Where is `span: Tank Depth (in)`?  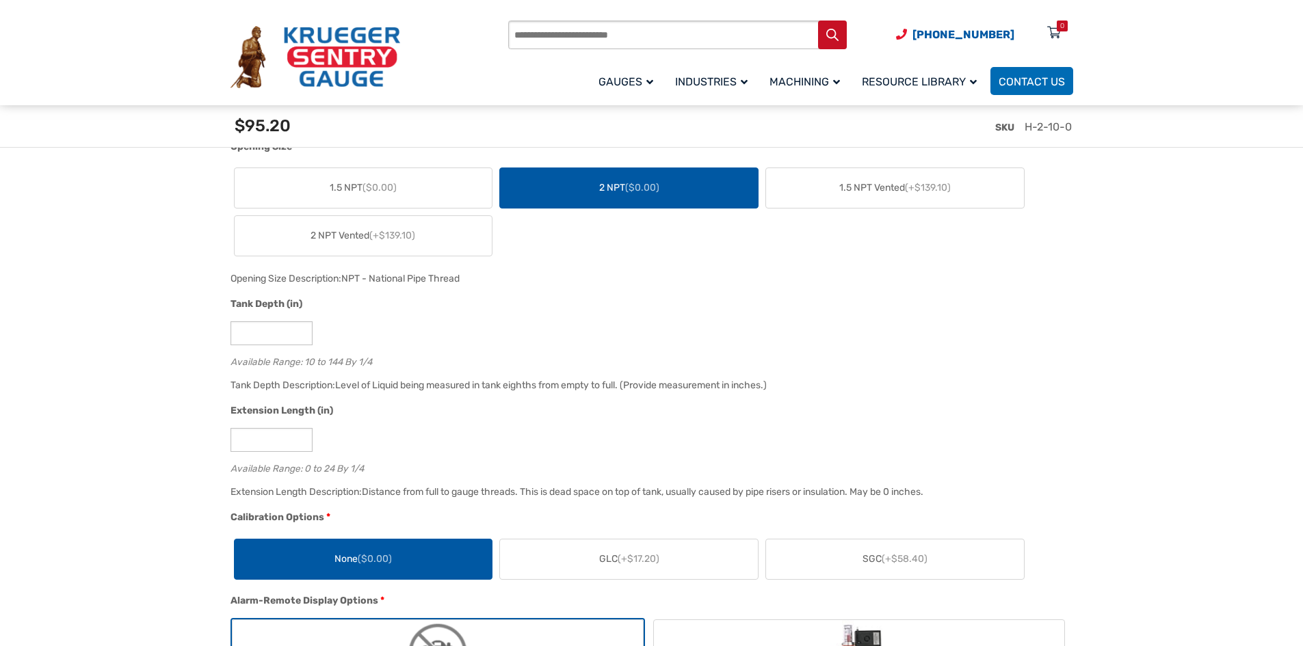 span: Tank Depth (in) is located at coordinates (266, 304).